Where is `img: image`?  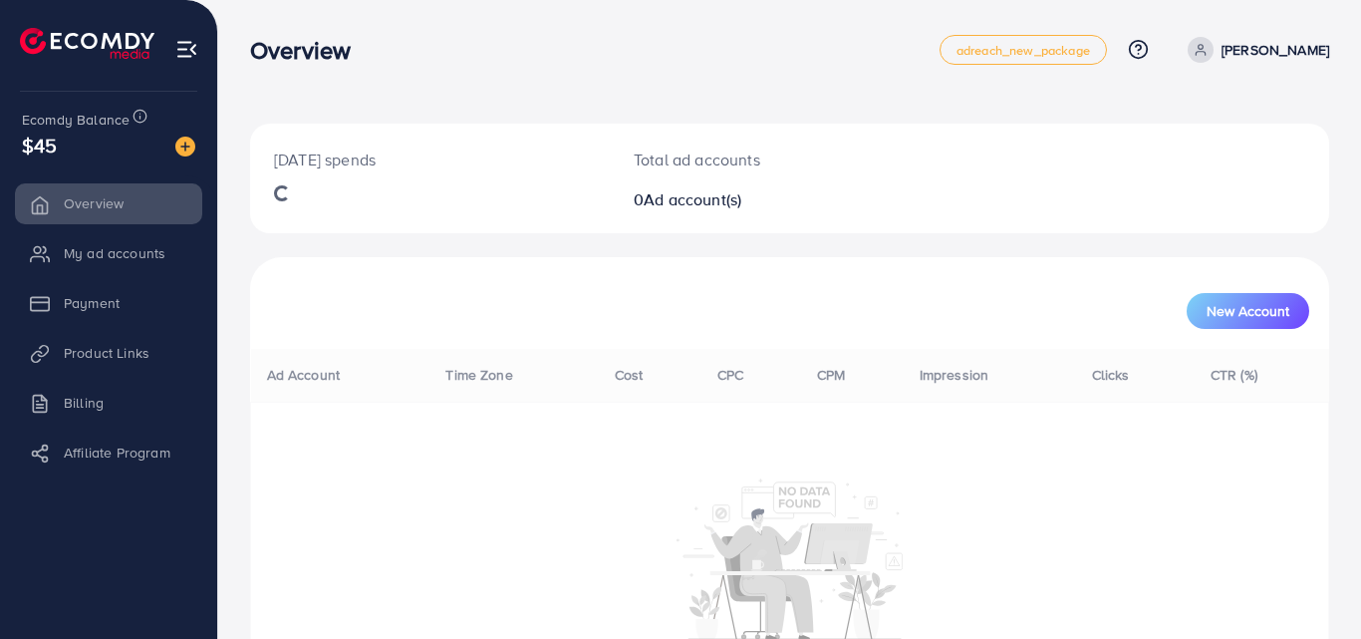
img: image is located at coordinates (185, 146).